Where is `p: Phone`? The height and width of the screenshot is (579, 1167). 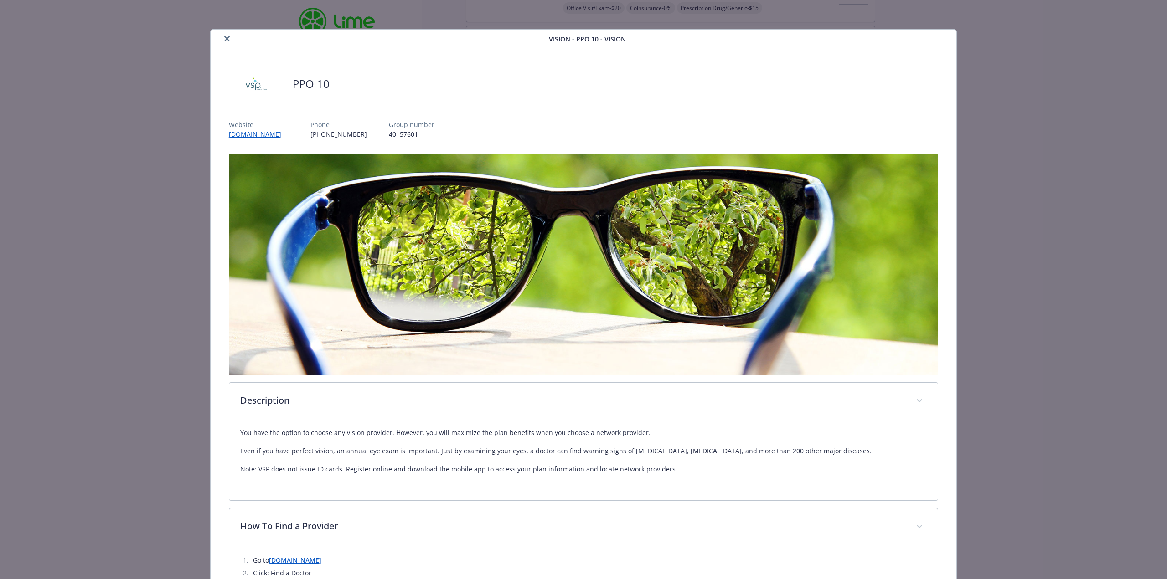 p: Phone is located at coordinates (339, 124).